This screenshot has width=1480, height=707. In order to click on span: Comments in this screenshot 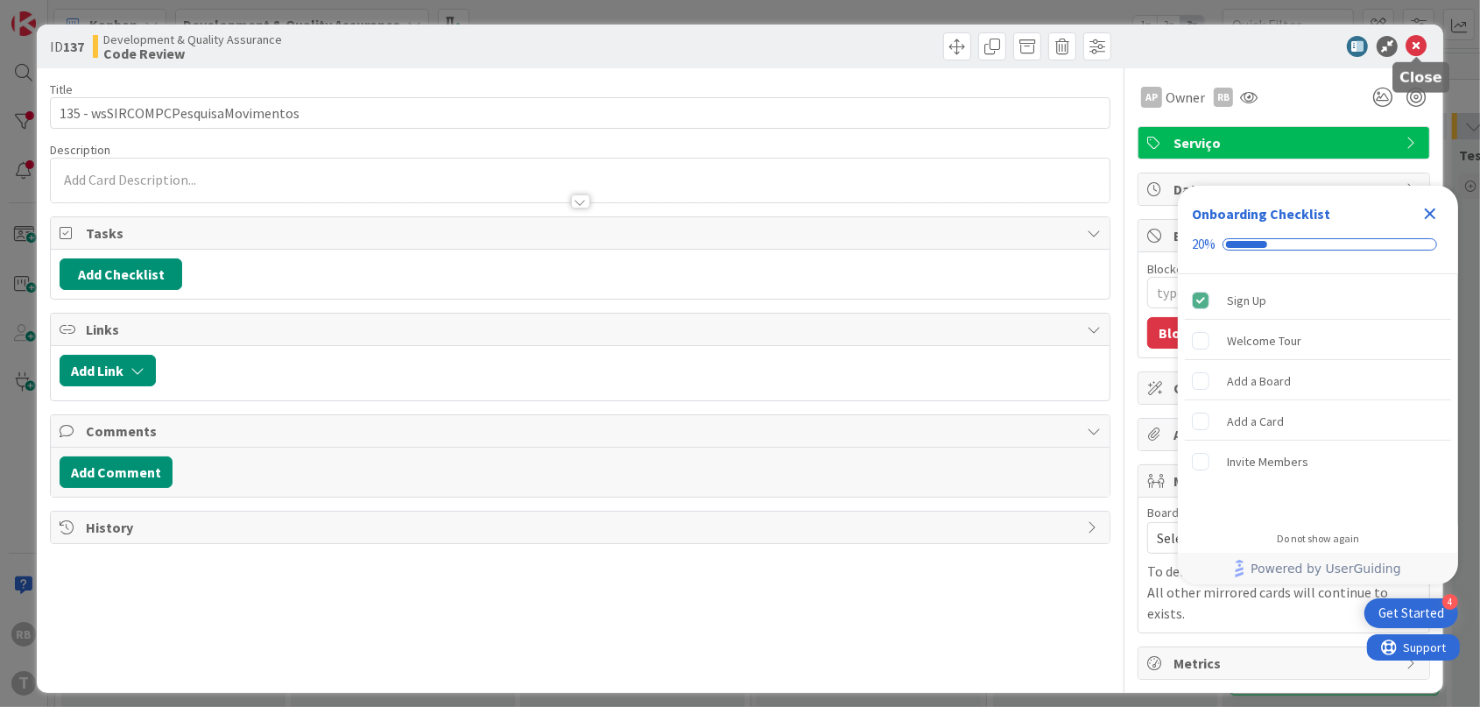, I will do `click(582, 431)`.